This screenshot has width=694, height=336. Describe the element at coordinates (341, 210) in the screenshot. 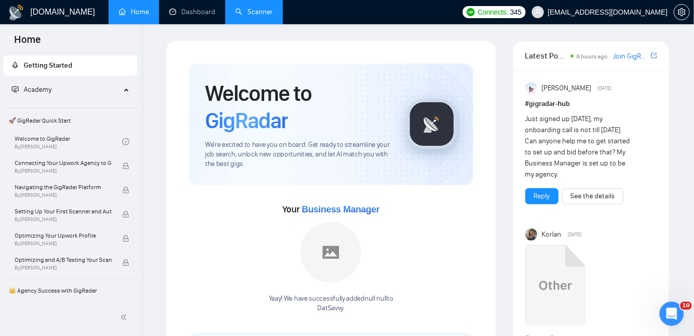

I see `span: Business Manager` at that location.